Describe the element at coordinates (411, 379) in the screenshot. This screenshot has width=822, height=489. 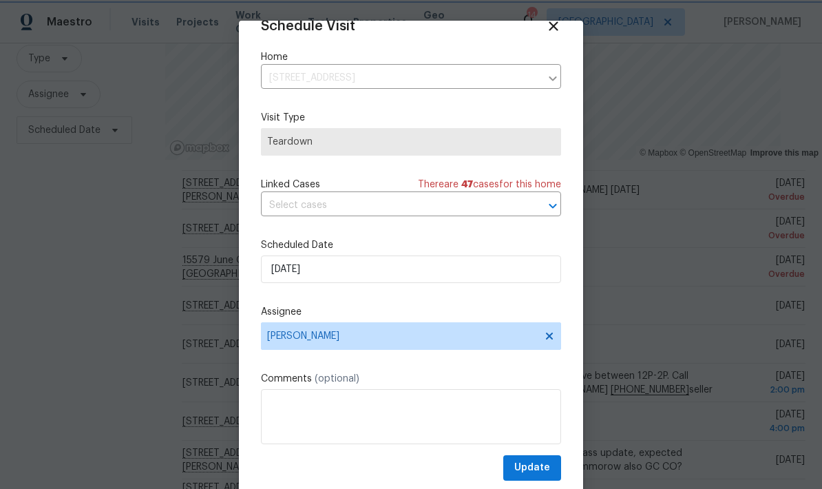
I see `label: Comments` at that location.